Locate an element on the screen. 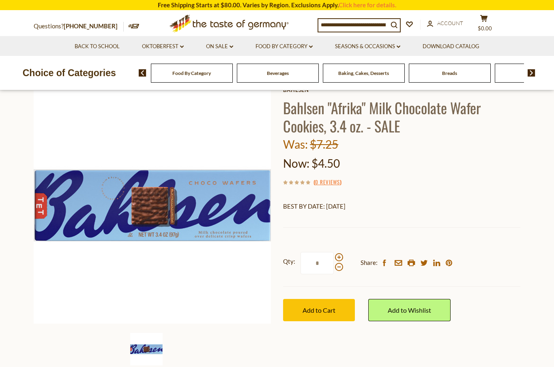  a: Beverages is located at coordinates (278, 73).